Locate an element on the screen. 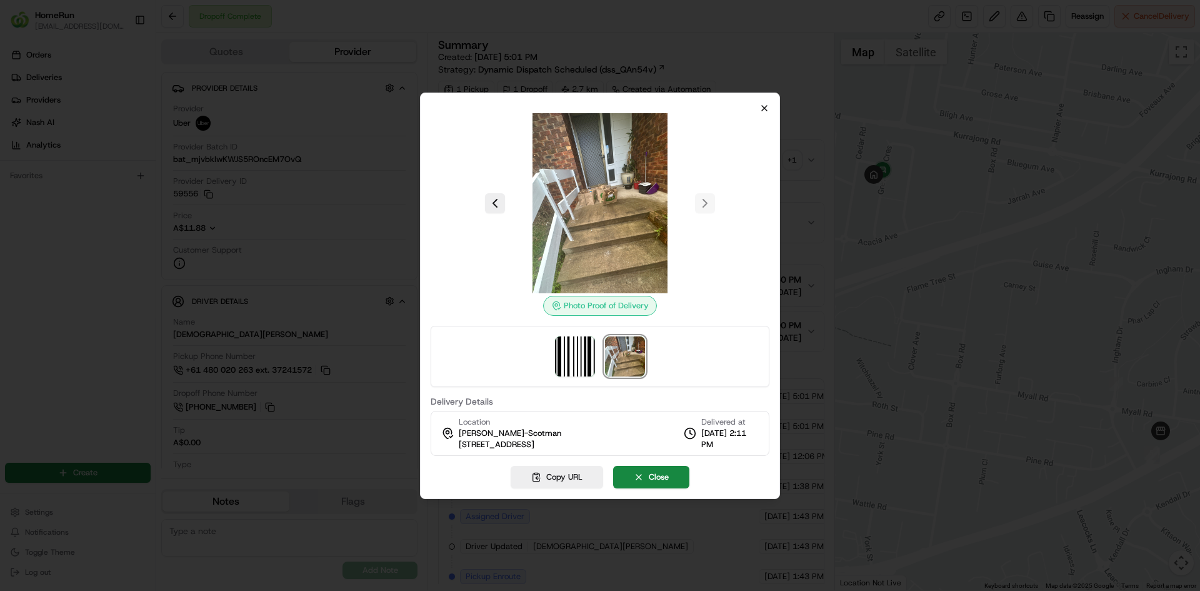 Image resolution: width=1200 pixels, height=591 pixels. div: Photo Proof of Delivery is located at coordinates (600, 306).